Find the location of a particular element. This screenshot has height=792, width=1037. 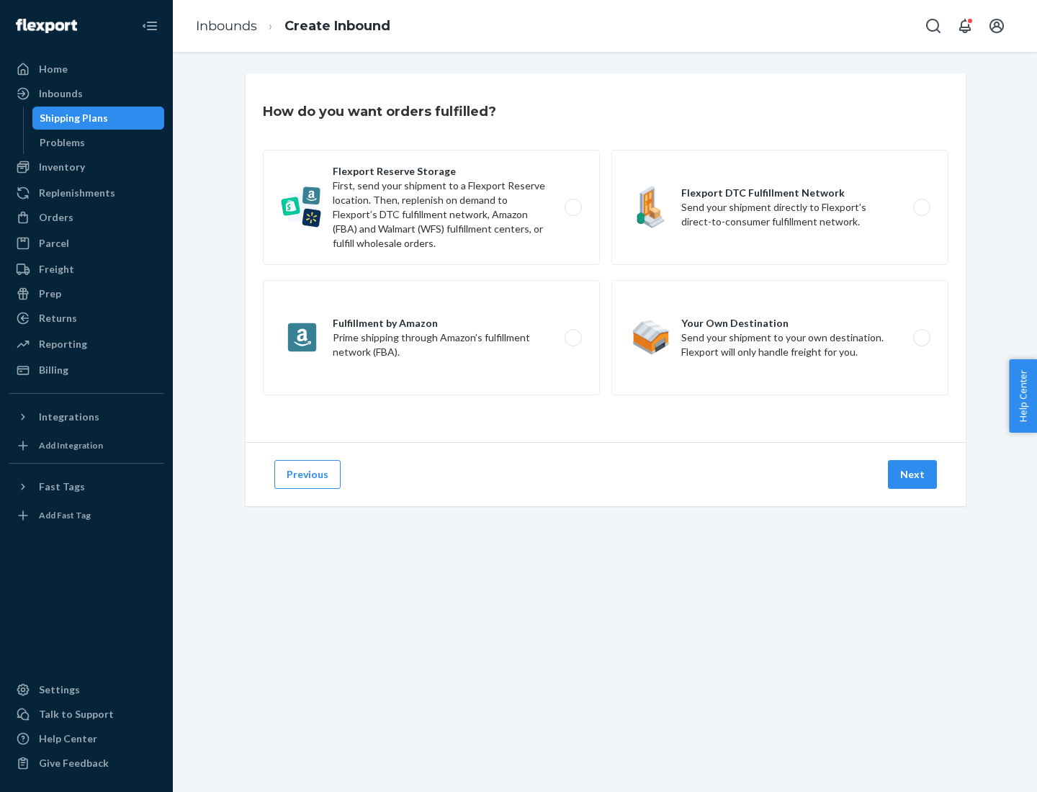

a: Add Integration is located at coordinates (86, 446).